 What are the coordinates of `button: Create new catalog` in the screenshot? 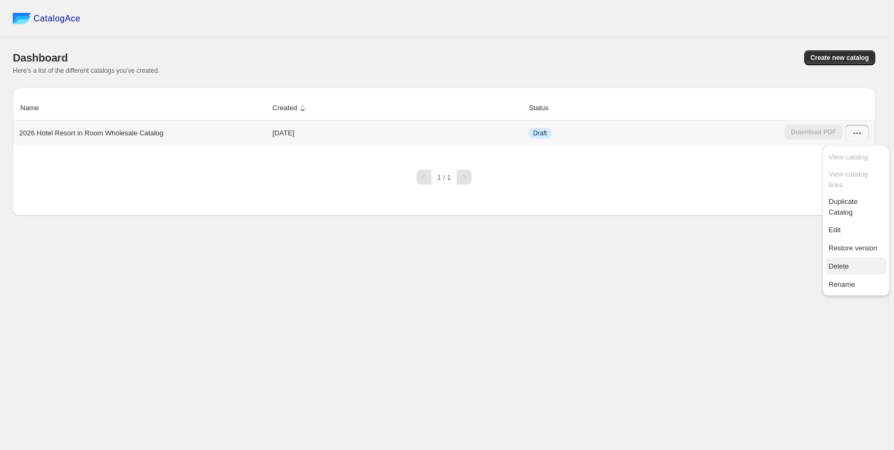 It's located at (839, 58).